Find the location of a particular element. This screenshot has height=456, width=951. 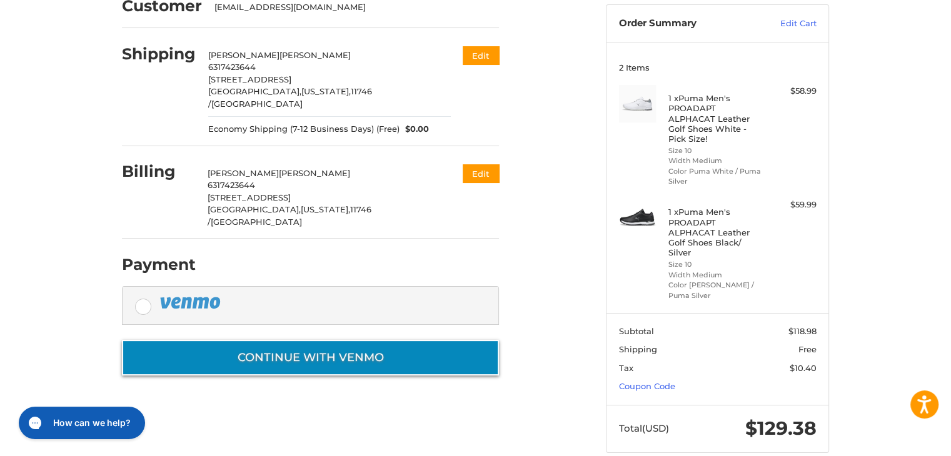

span: $129.38 is located at coordinates (781, 428).